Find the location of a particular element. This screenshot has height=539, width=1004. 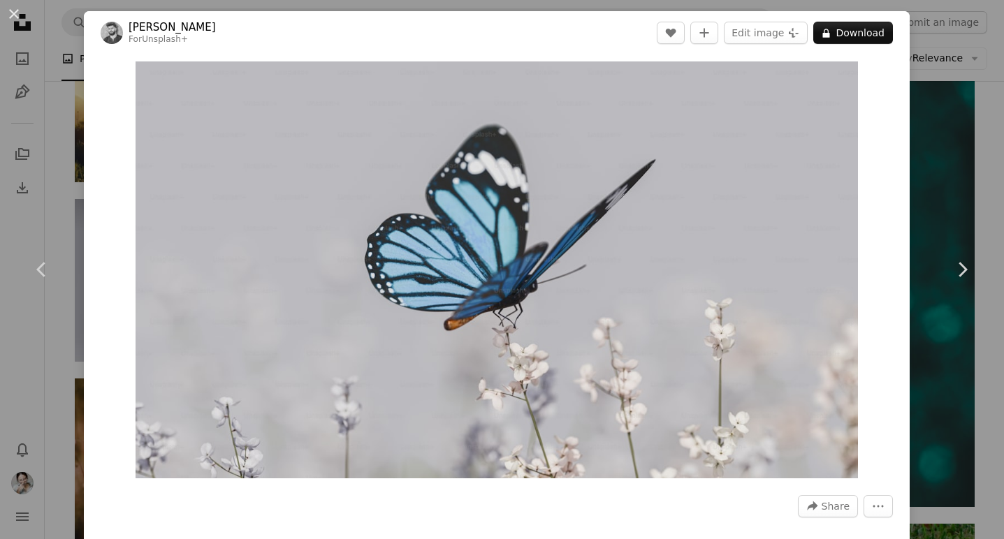

a: Next is located at coordinates (962, 270).